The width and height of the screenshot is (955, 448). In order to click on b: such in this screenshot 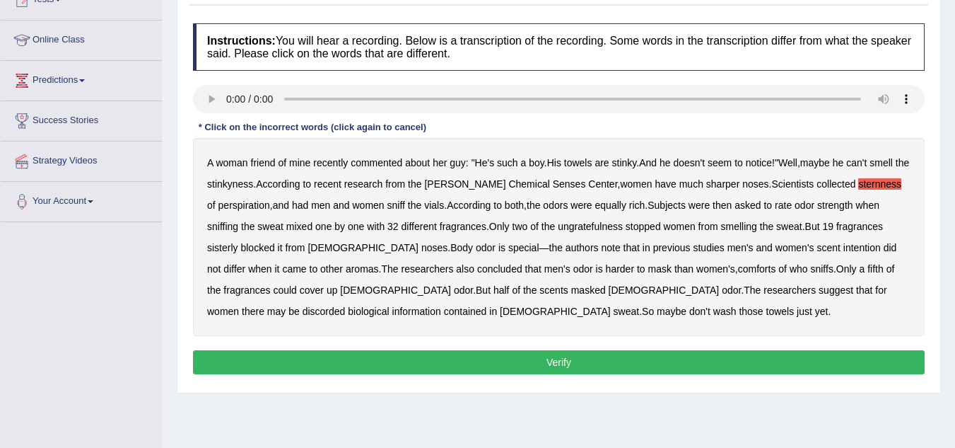, I will do `click(508, 163)`.